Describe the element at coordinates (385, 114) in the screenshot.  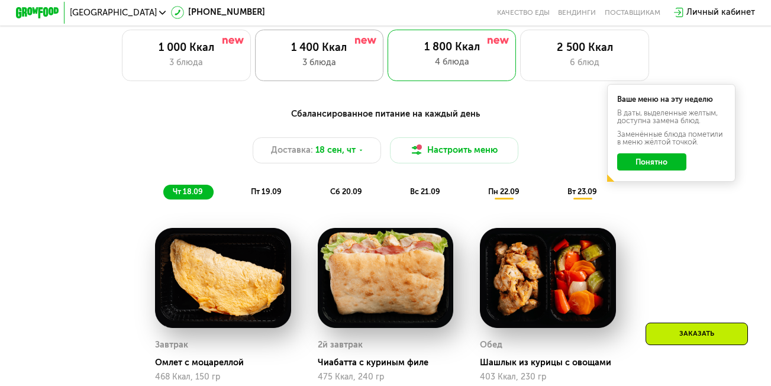
I see `div: Сбалансированное питание на каждый день` at that location.